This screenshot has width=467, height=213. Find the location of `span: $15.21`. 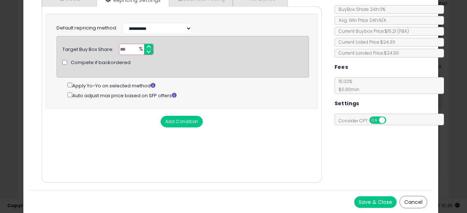

span: $15.21 is located at coordinates (396, 31).